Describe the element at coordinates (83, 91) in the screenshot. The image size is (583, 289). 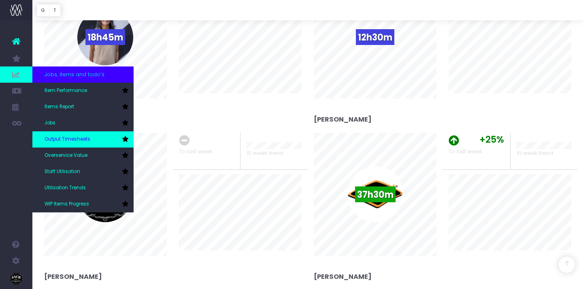
I see `a: Item Performance` at that location.